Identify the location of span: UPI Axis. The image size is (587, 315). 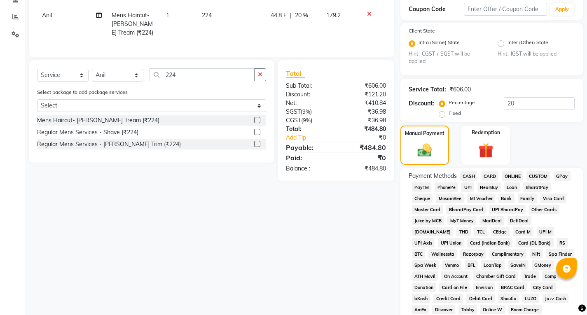
(423, 242).